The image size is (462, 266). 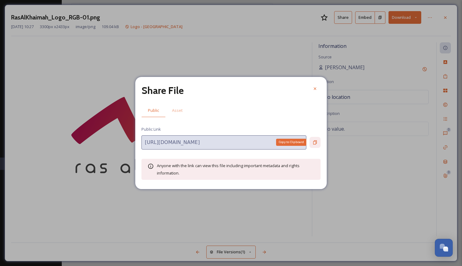 What do you see at coordinates (291, 142) in the screenshot?
I see `div: Copy to Clipboard` at bounding box center [291, 142].